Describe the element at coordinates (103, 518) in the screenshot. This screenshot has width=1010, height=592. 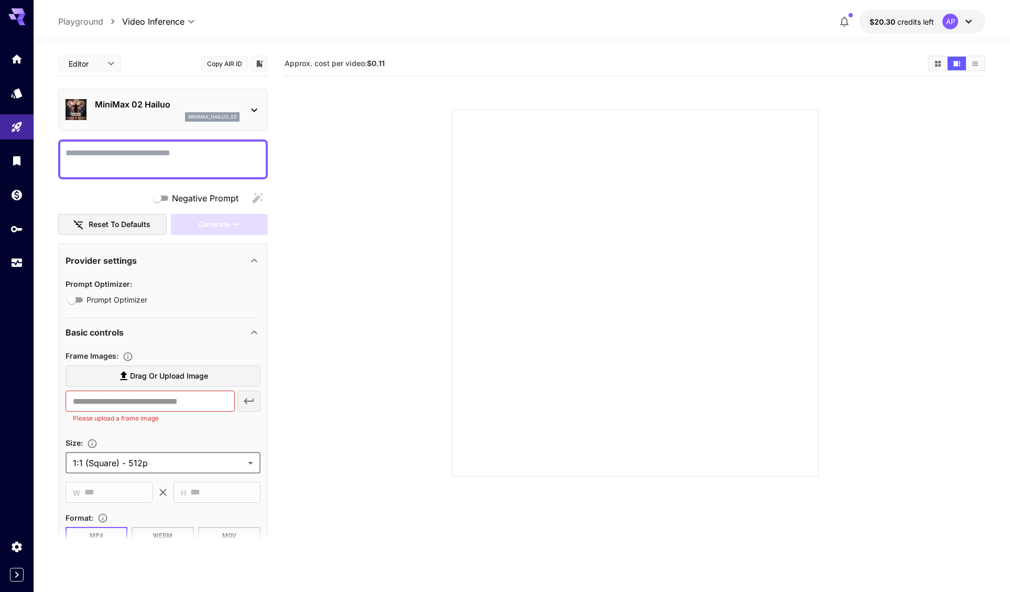
I see `button: Choose the file format for the output video.` at that location.